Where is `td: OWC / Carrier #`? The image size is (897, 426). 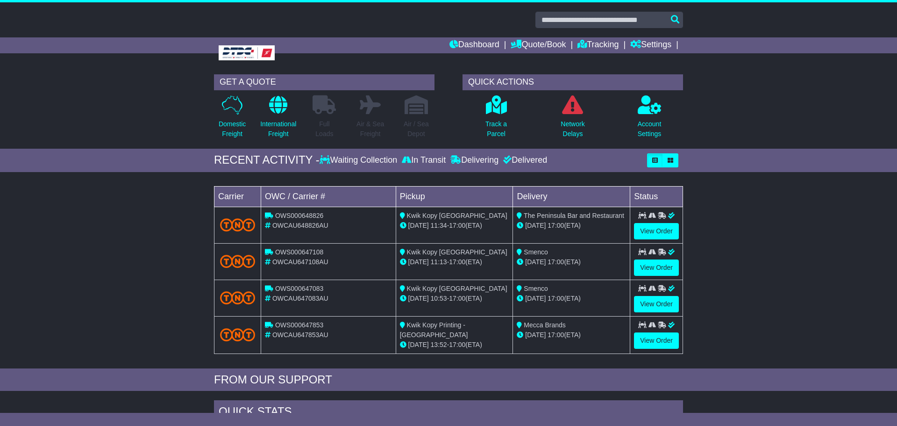
td: OWC / Carrier # is located at coordinates (329, 196).